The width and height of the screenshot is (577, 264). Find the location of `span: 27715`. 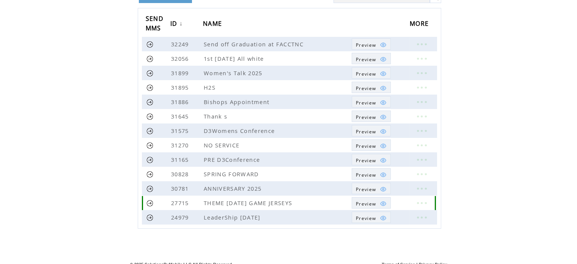

span: 27715 is located at coordinates (181, 203).